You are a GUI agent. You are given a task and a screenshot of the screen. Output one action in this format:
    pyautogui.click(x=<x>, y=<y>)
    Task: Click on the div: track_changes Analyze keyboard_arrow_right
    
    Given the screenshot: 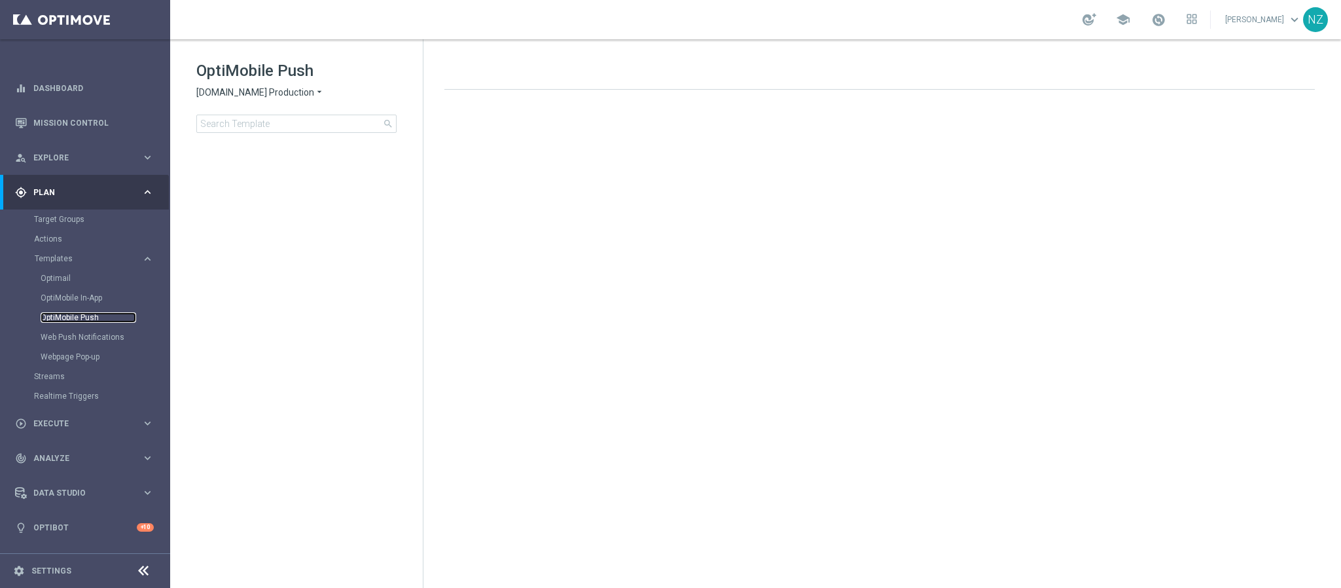 What is the action you would take?
    pyautogui.click(x=84, y=458)
    